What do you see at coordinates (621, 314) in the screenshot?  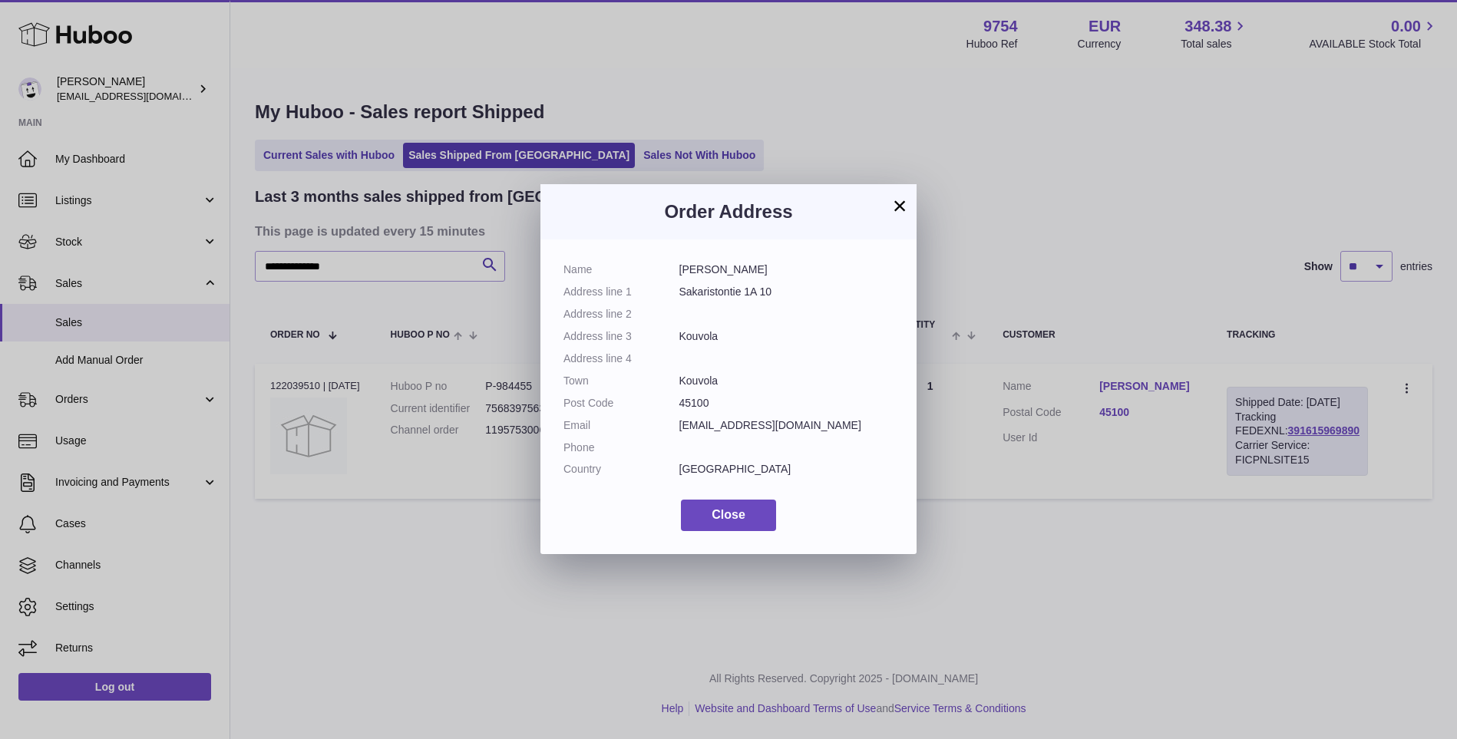 I see `dt: Address line 2` at bounding box center [621, 314].